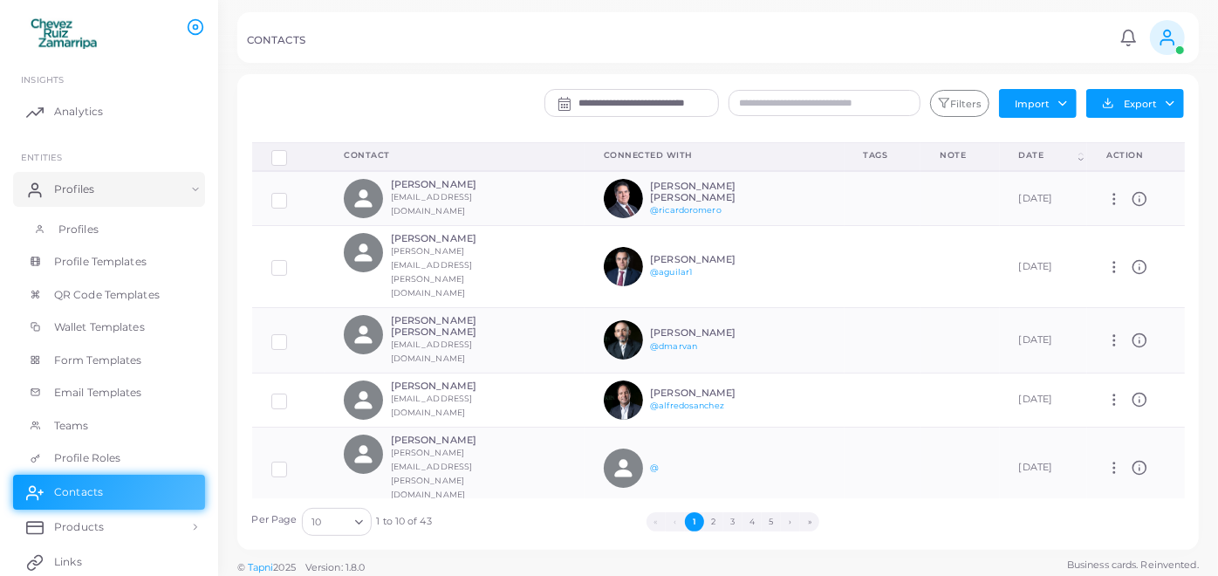 This screenshot has width=1218, height=576. I want to click on a: Form Templates, so click(109, 360).